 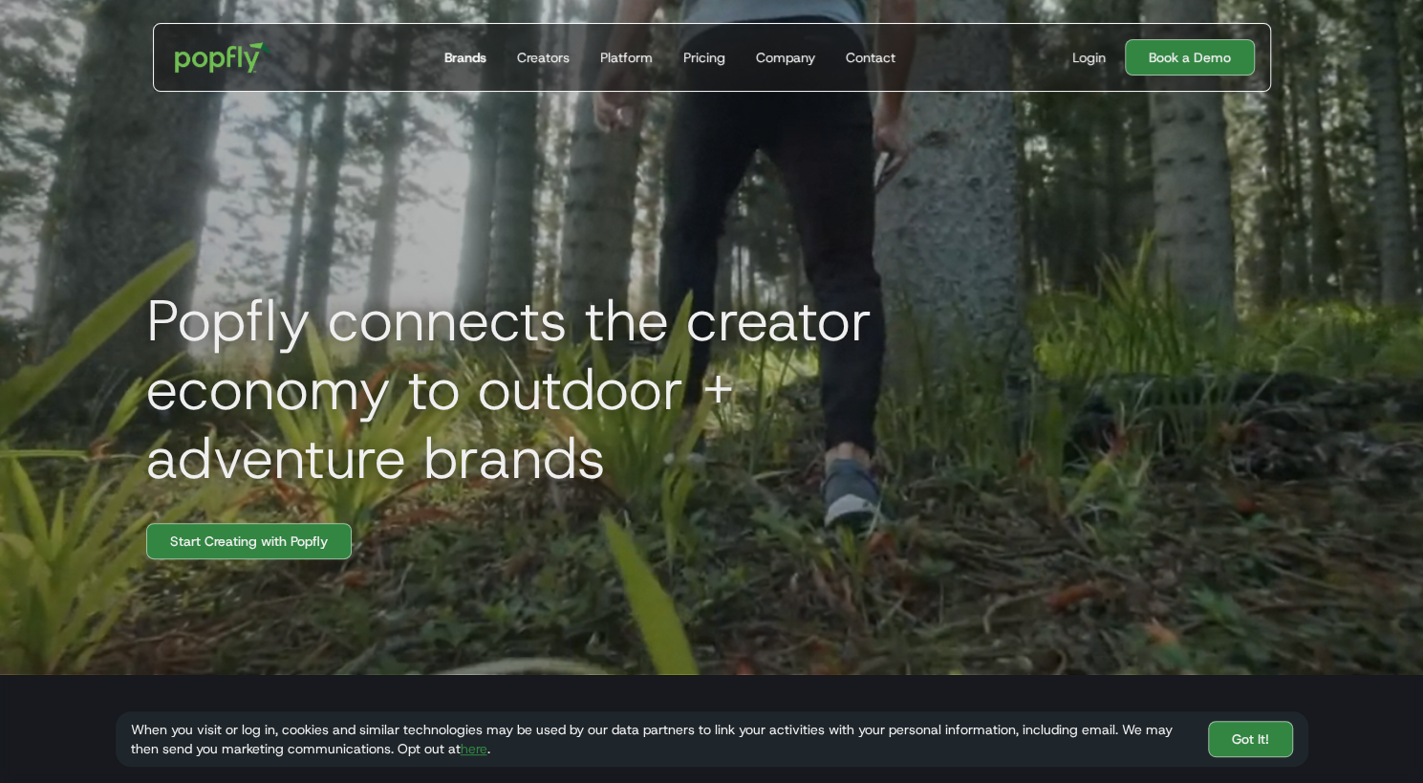 I want to click on a: Start Creating with Popfly, so click(x=249, y=541).